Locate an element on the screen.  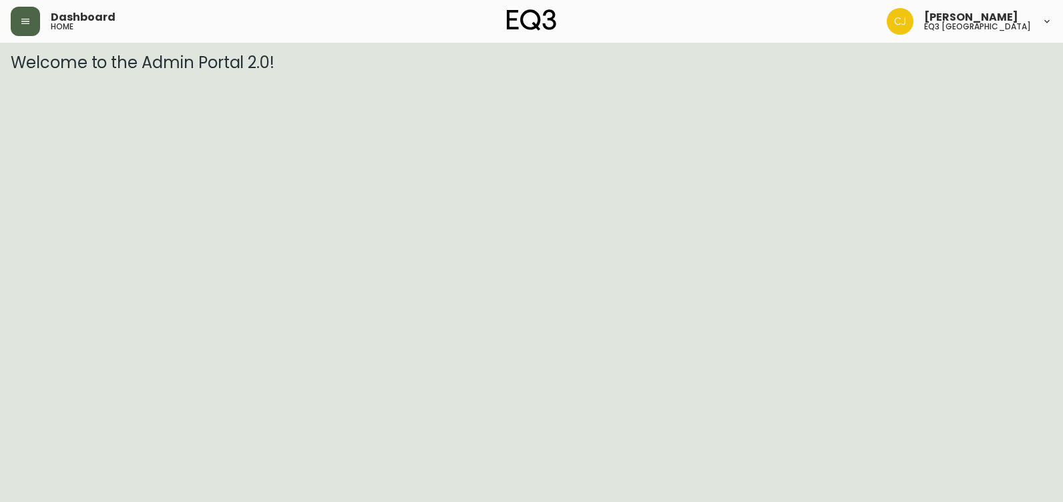
img: 7836c8950ad67d536e8437018b5c2533 is located at coordinates (900, 21).